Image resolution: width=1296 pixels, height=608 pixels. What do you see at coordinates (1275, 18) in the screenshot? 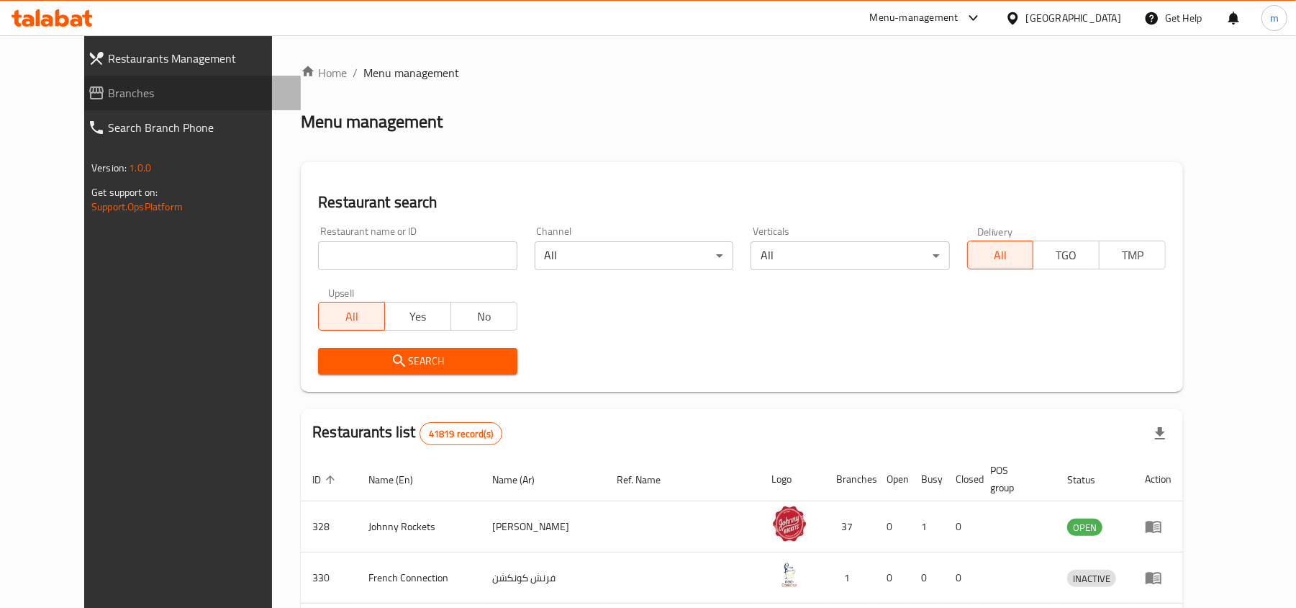
I see `span: m` at bounding box center [1275, 18].